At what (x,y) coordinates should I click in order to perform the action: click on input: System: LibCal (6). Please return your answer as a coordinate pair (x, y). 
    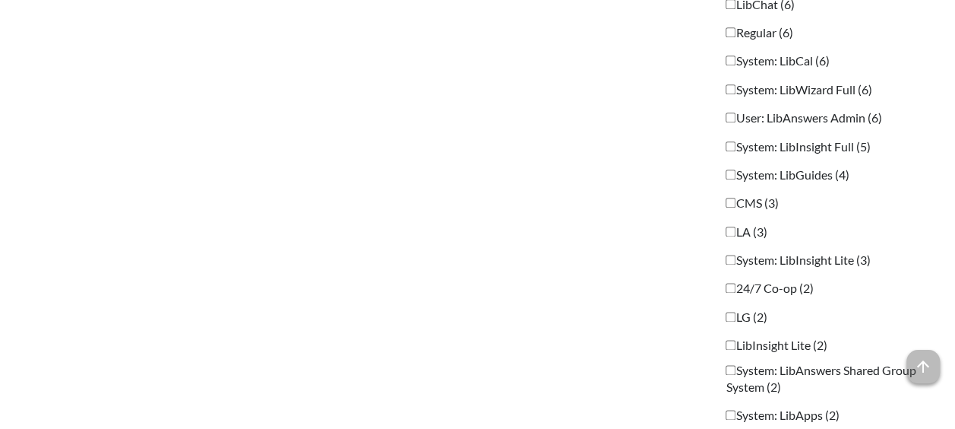
    Looking at the image, I should click on (730, 60).